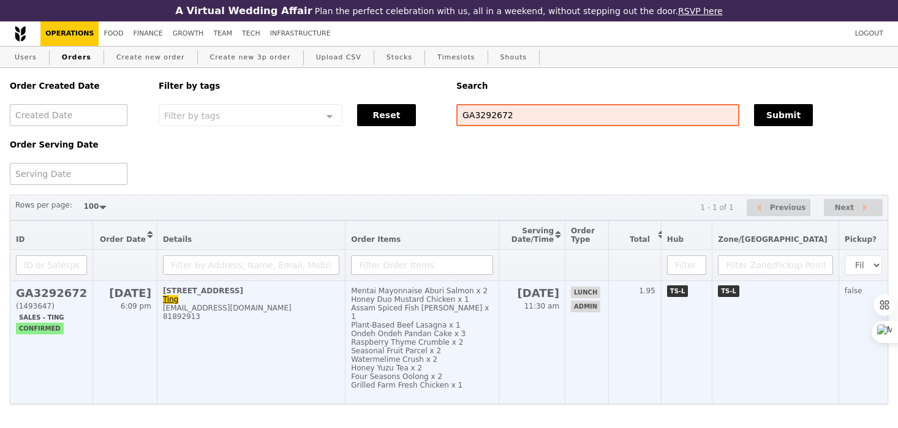 The width and height of the screenshot is (898, 428). I want to click on a: Create new 3p order, so click(250, 58).